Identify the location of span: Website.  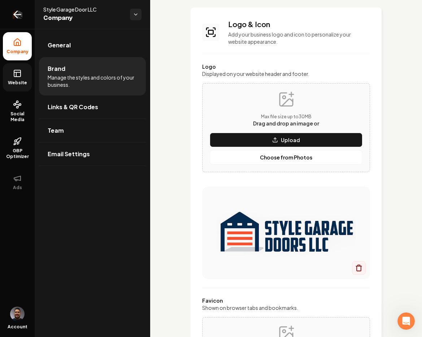
(17, 83).